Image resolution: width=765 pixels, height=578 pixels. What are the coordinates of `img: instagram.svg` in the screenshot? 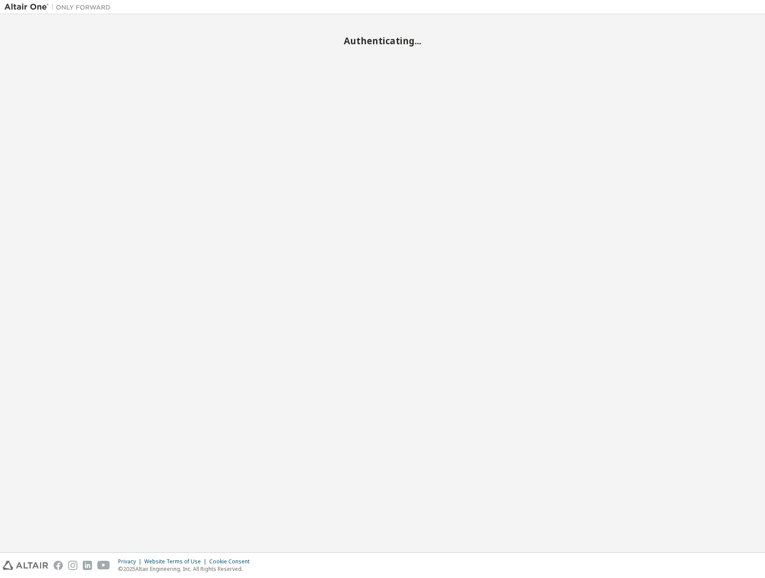 It's located at (73, 565).